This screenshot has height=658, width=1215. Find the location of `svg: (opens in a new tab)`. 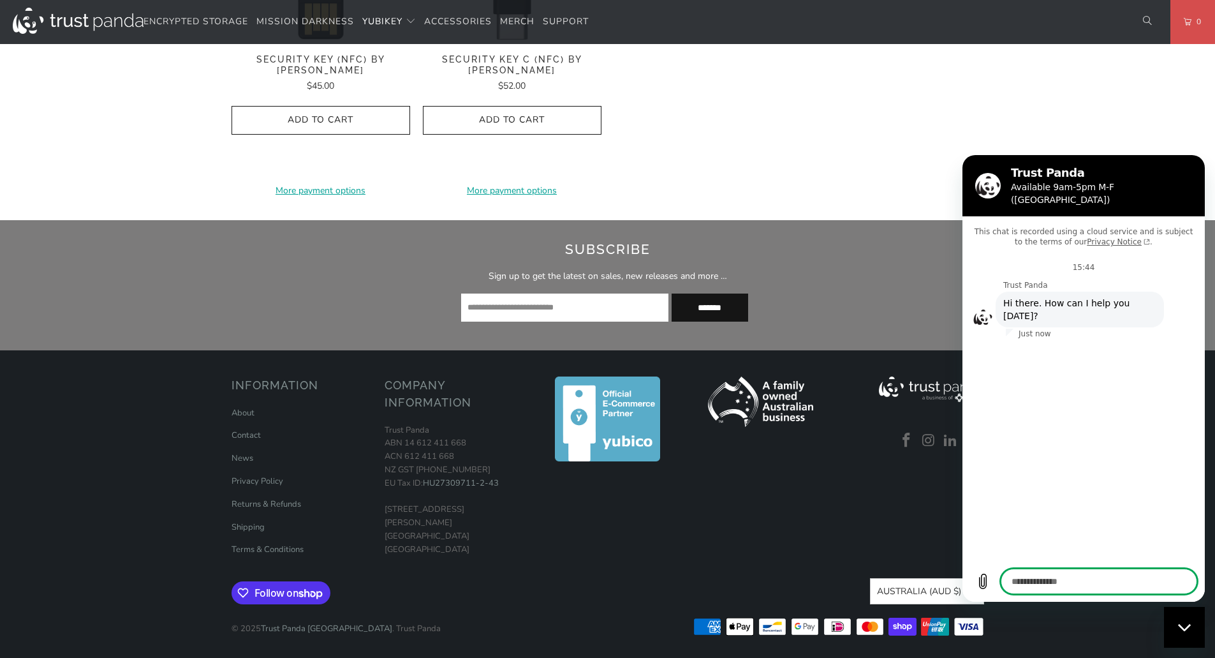

svg: (opens in a new tab) is located at coordinates (183, 87).